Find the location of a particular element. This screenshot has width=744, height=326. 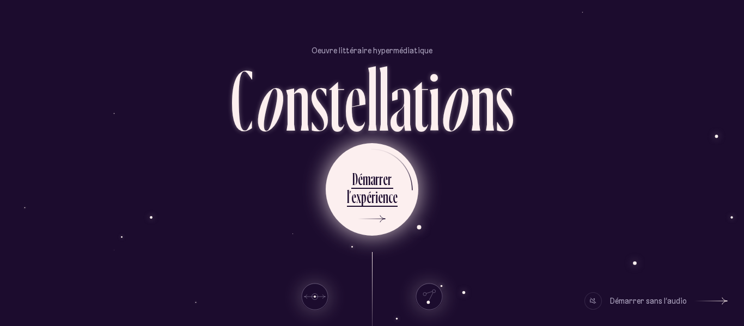

p: Oeuvre littéraire hypermédiatique is located at coordinates (372, 51).